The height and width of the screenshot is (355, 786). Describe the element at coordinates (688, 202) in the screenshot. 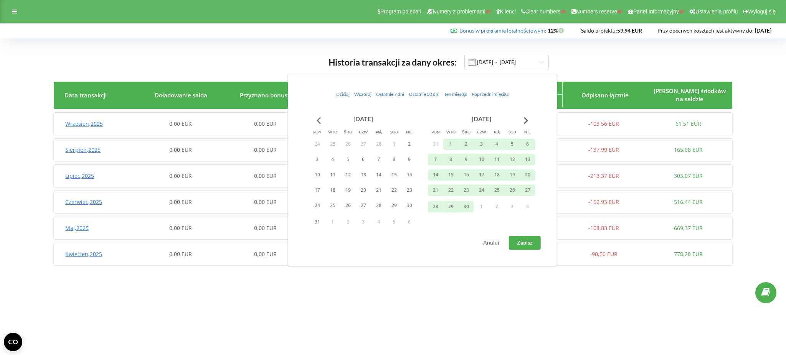

I see `span: 516,44 EUR` at that location.